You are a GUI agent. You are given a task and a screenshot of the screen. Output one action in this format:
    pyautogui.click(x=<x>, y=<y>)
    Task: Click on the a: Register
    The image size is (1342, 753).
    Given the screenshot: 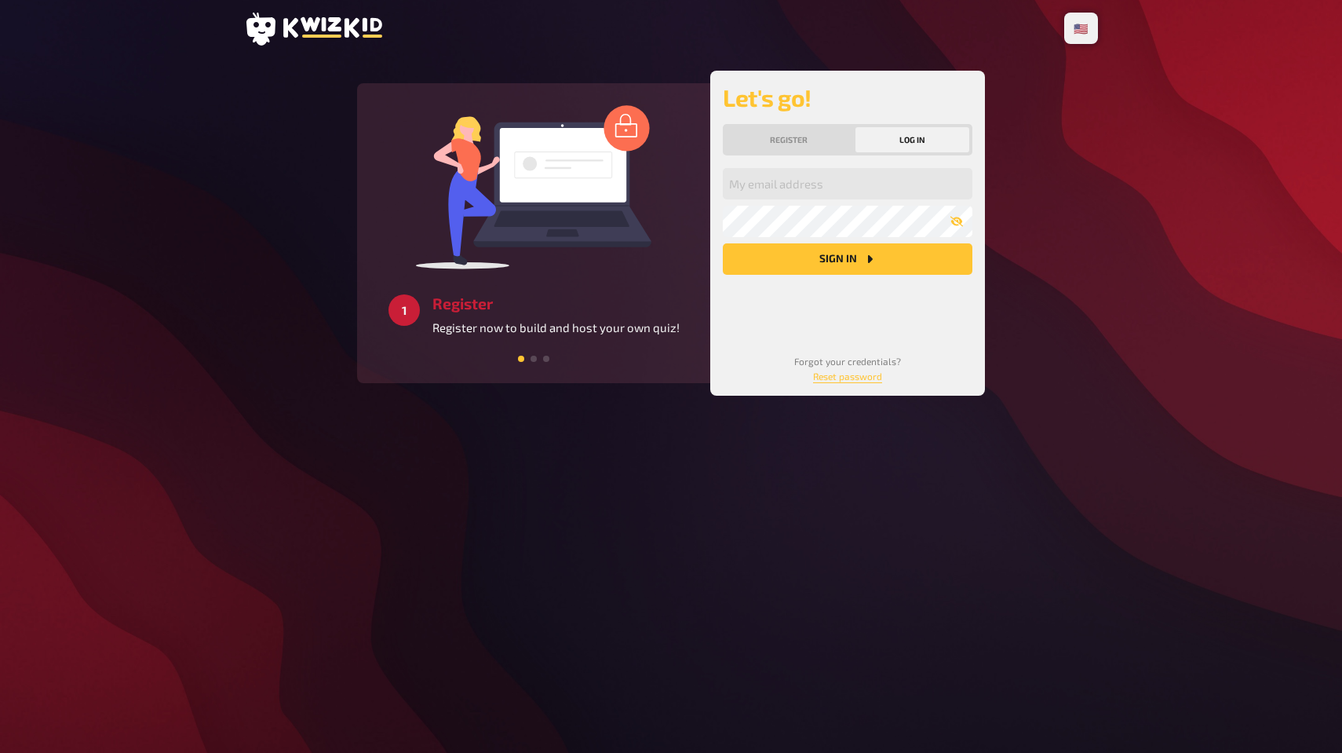 What is the action you would take?
    pyautogui.click(x=789, y=140)
    